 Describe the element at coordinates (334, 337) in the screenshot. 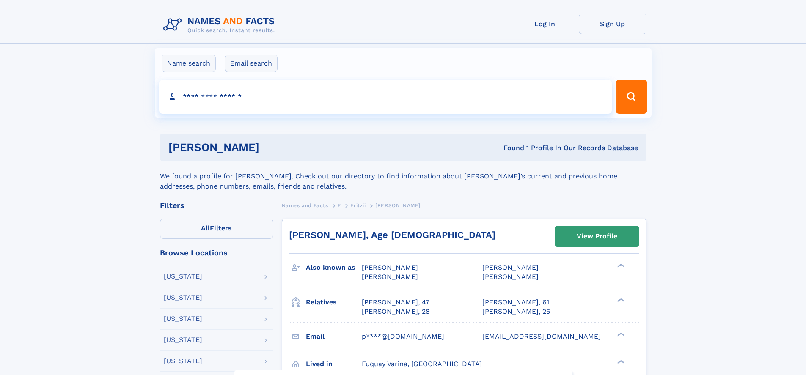

I see `h3: Email` at that location.